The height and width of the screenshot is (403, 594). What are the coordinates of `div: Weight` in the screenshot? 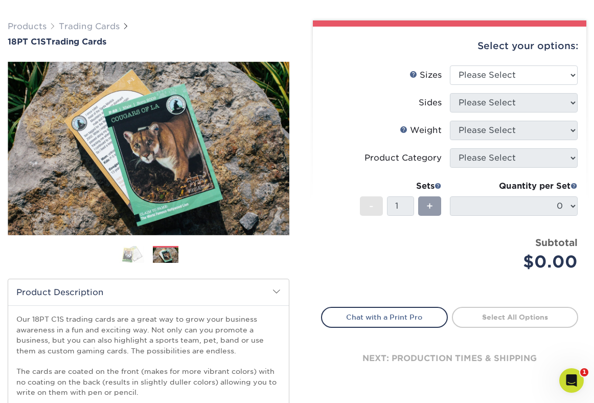 It's located at (421, 130).